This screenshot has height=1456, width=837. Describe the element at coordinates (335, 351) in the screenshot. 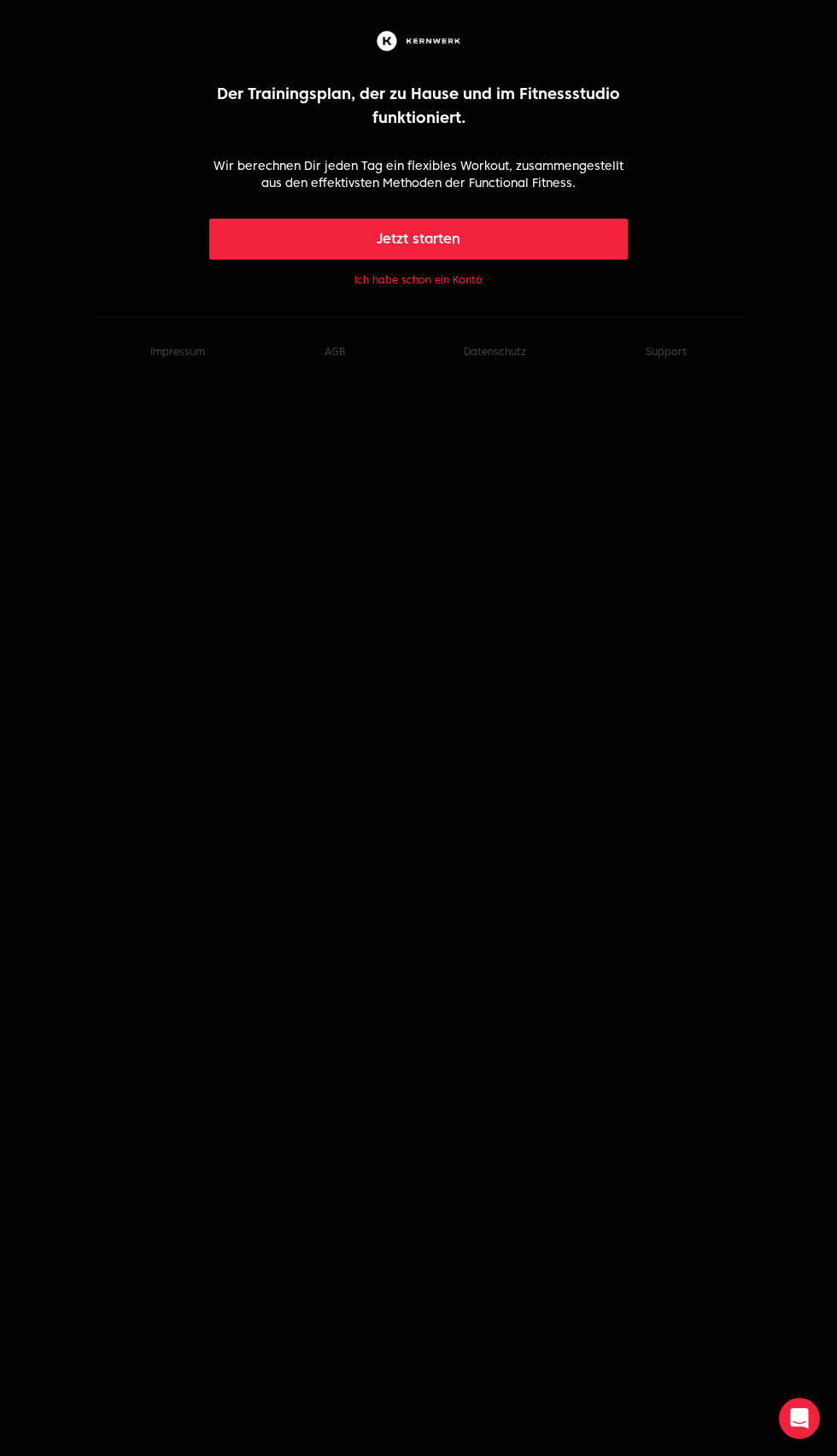

I see `a: AGB` at that location.